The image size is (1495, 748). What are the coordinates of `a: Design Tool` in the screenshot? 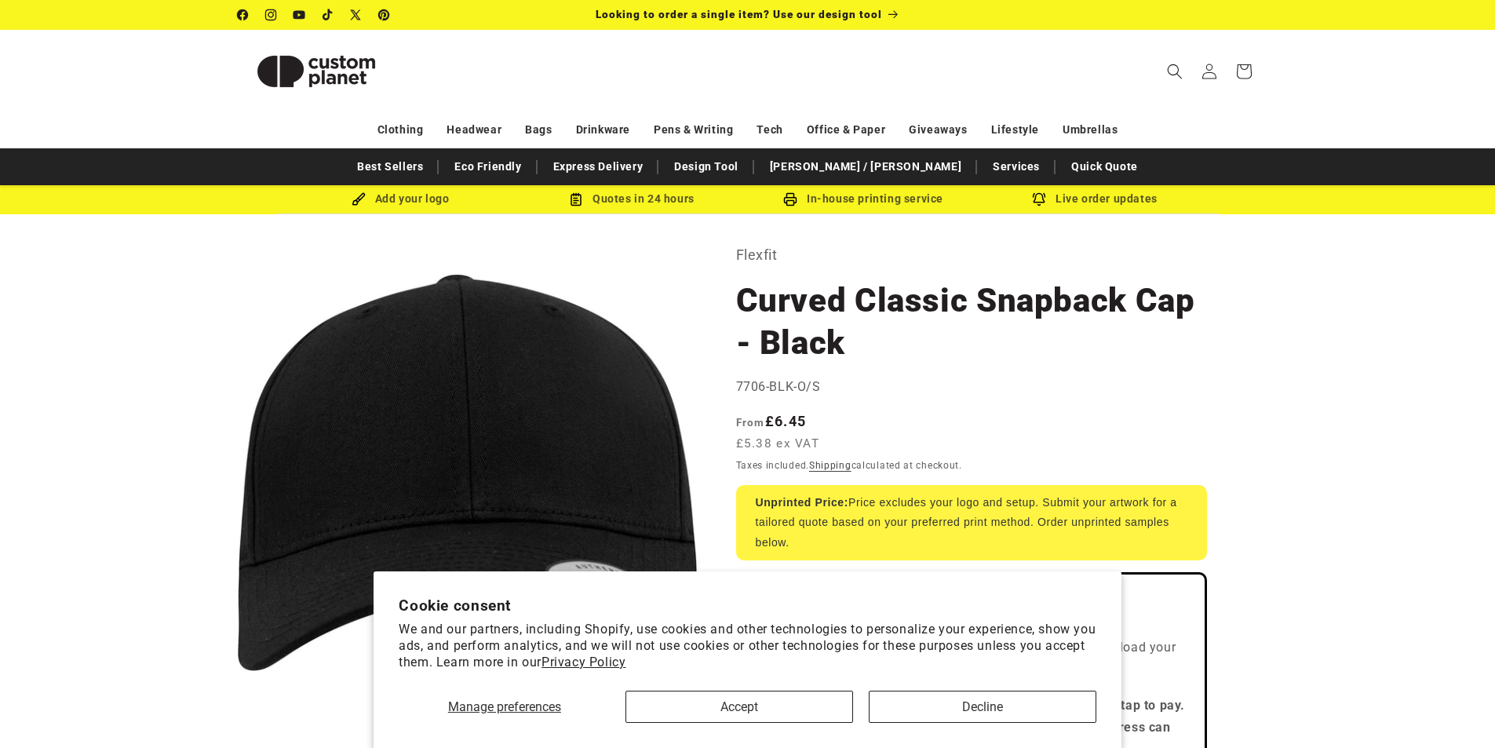 It's located at (706, 166).